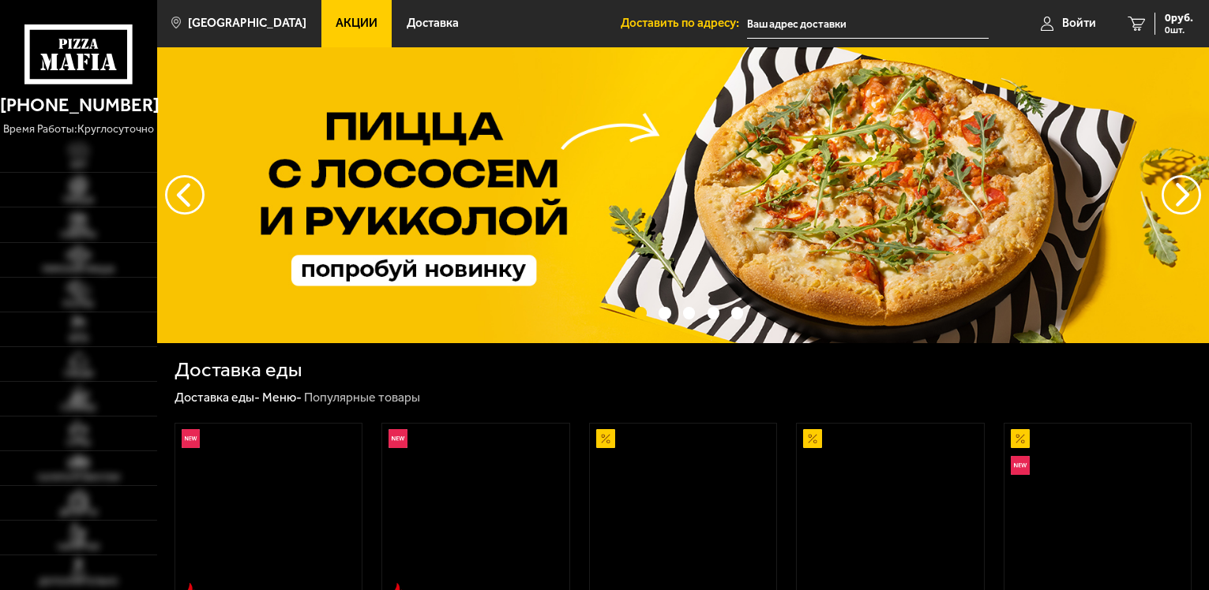 The image size is (1209, 590). Describe the element at coordinates (238, 370) in the screenshot. I see `h1: Доставка еды` at that location.